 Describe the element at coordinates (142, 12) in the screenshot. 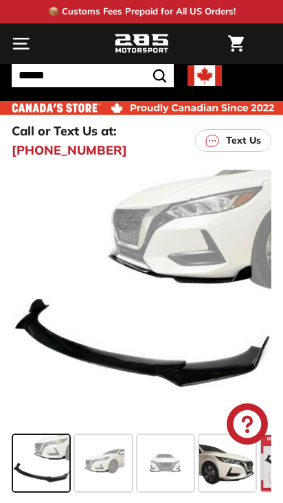

I see `p: 📦 Customs Fees Prepaid for All US Orders!` at that location.